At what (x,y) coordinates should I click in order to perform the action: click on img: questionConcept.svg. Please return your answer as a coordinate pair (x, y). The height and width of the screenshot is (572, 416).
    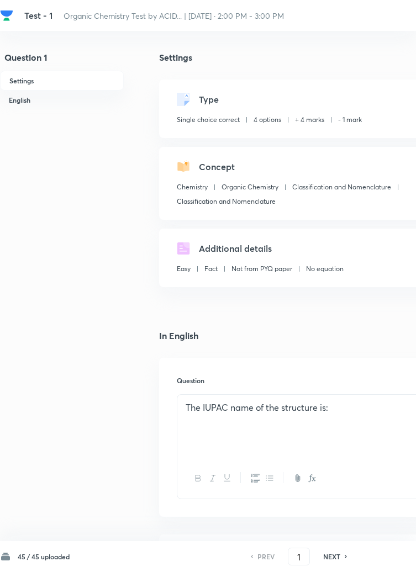
    Looking at the image, I should click on (183, 167).